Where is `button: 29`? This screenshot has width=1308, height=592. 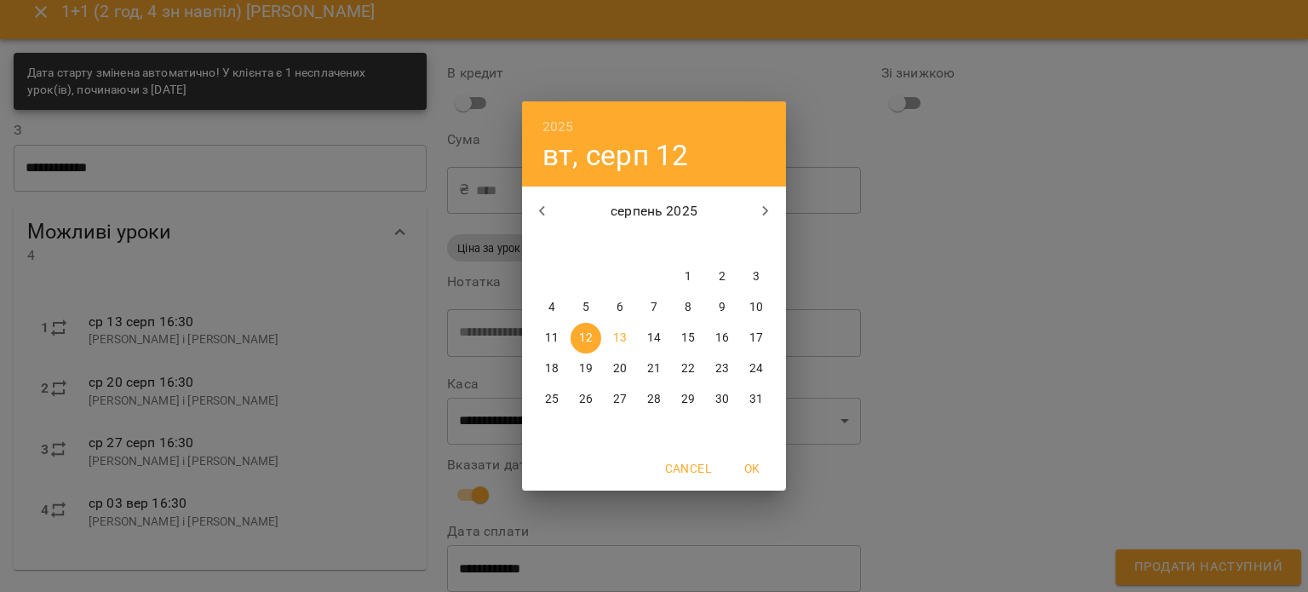
button: 29 is located at coordinates (688, 399).